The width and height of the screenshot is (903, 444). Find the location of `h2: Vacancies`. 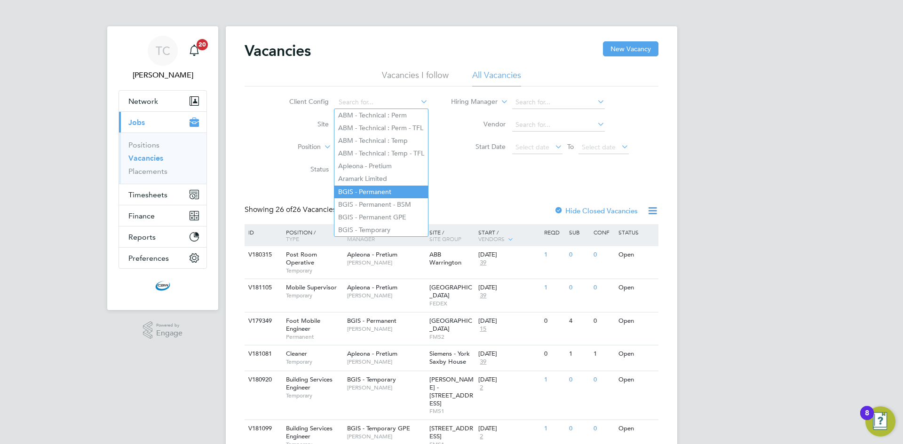

h2: Vacancies is located at coordinates (277, 51).